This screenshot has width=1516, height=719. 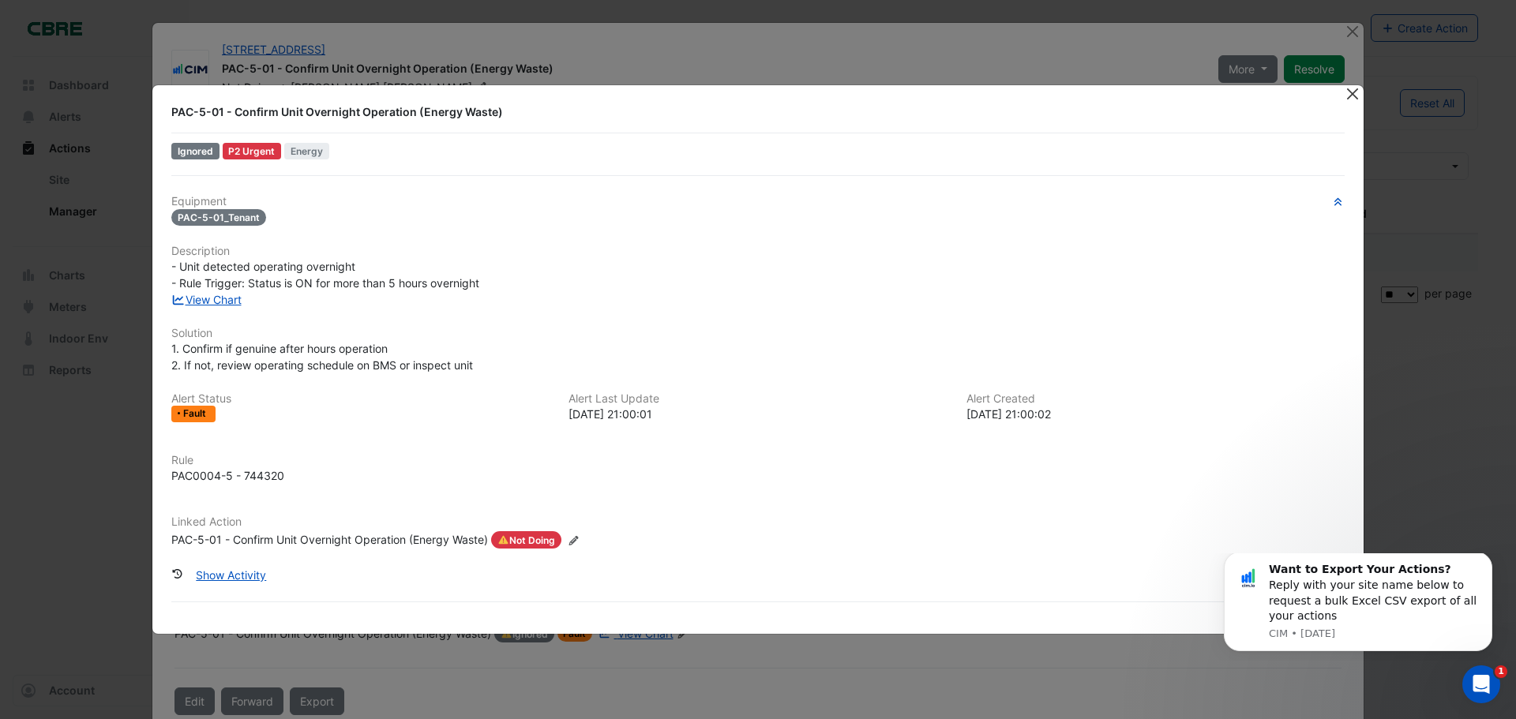 I want to click on h6: Solution, so click(x=758, y=333).